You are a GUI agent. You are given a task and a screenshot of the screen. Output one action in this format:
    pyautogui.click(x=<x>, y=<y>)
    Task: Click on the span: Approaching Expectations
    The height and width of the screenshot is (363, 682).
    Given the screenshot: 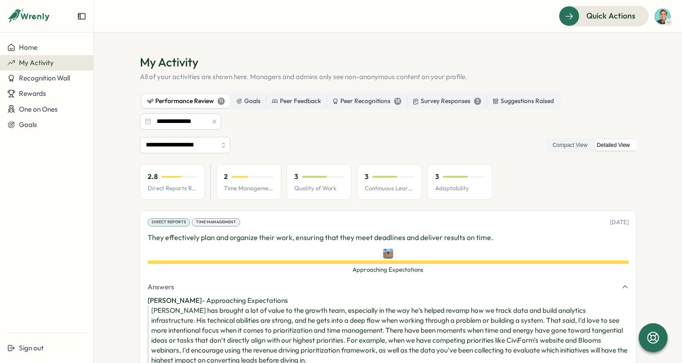 What is the action you would take?
    pyautogui.click(x=388, y=270)
    